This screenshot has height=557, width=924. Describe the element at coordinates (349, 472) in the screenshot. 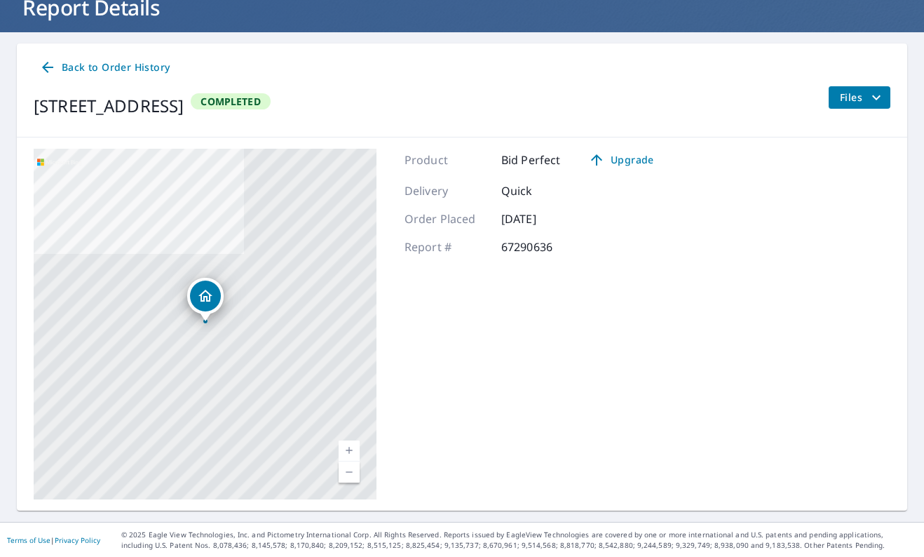

I see `a: Current Level 17, Zoom Out` at that location.